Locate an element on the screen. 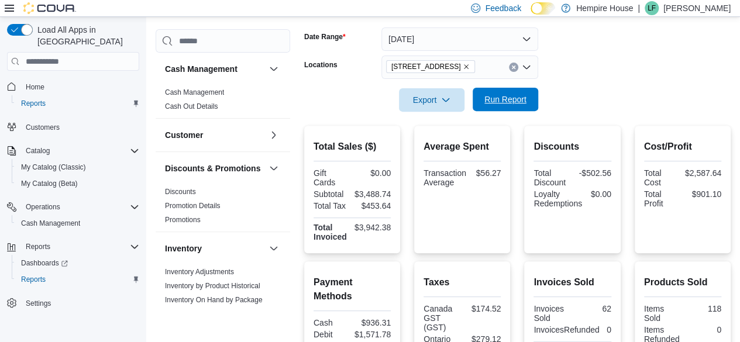 This screenshot has height=342, width=740. div: Transaction Average is located at coordinates (445, 178).